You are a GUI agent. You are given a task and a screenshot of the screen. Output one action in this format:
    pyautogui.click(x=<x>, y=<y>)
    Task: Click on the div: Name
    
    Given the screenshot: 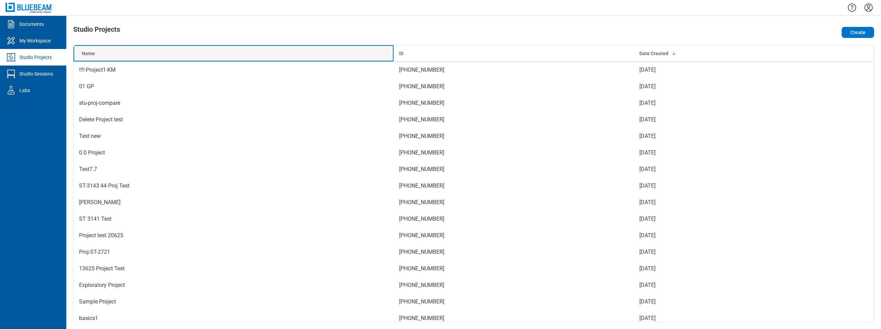 What is the action you would take?
    pyautogui.click(x=235, y=53)
    